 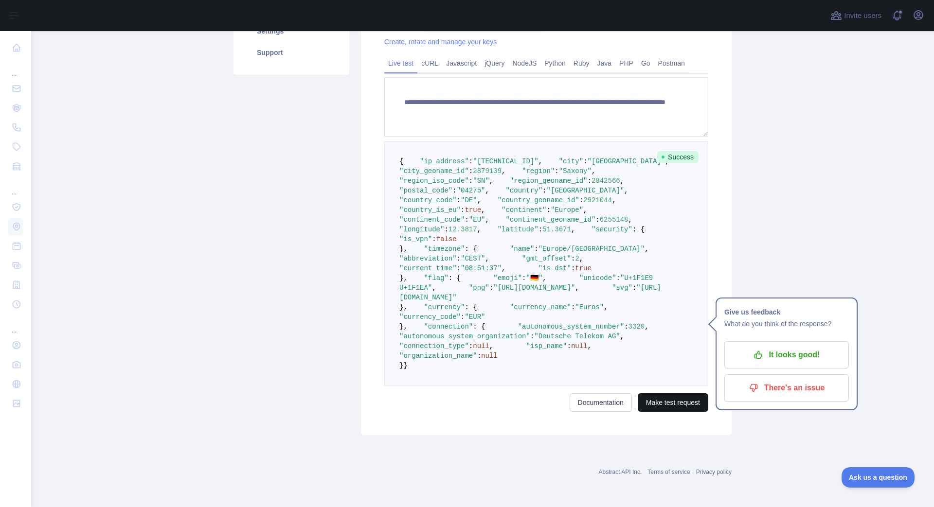 I want to click on span: "is_dst", so click(x=555, y=268).